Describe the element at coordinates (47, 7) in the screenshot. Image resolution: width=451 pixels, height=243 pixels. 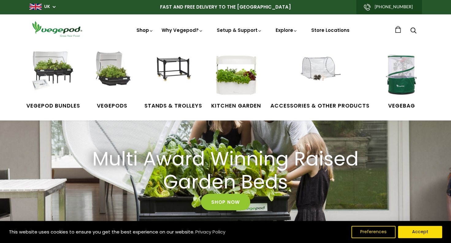
I see `a: UK` at that location.